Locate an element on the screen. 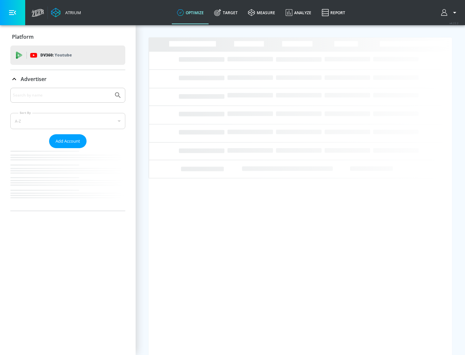 This screenshot has width=465, height=355. p: DV360: is located at coordinates (56, 55).